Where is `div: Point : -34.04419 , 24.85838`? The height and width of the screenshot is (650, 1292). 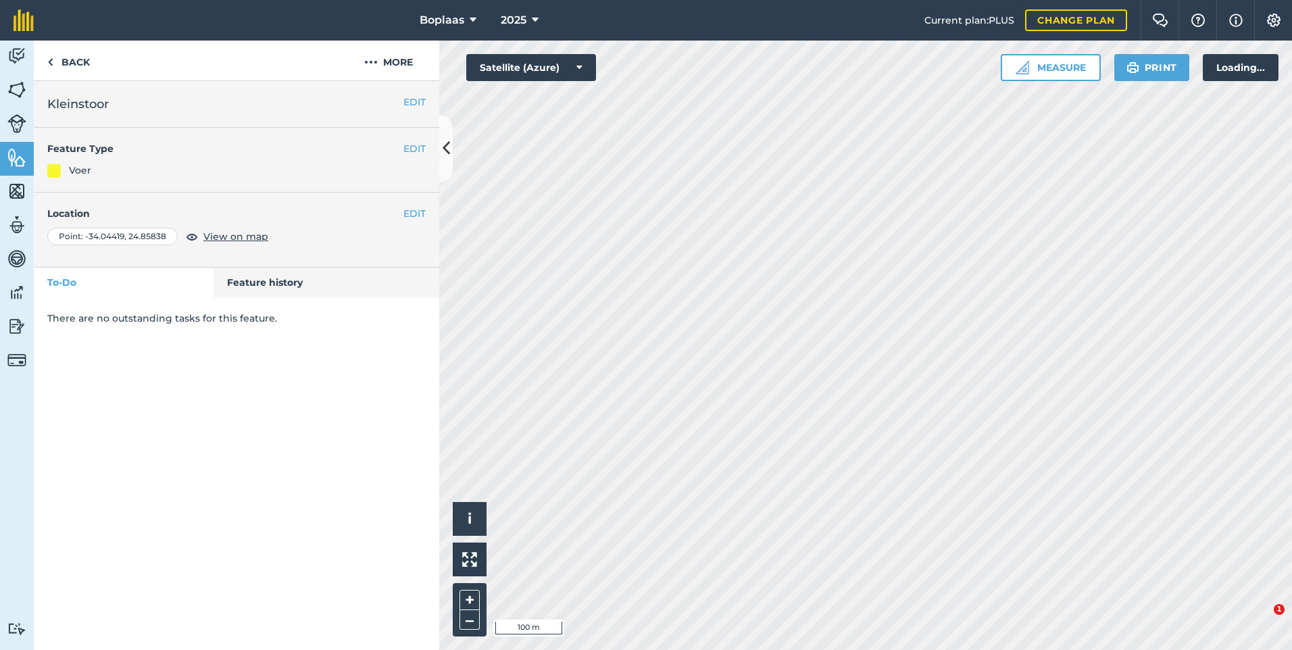
div: Point : -34.04419 , 24.85838 is located at coordinates (112, 237).